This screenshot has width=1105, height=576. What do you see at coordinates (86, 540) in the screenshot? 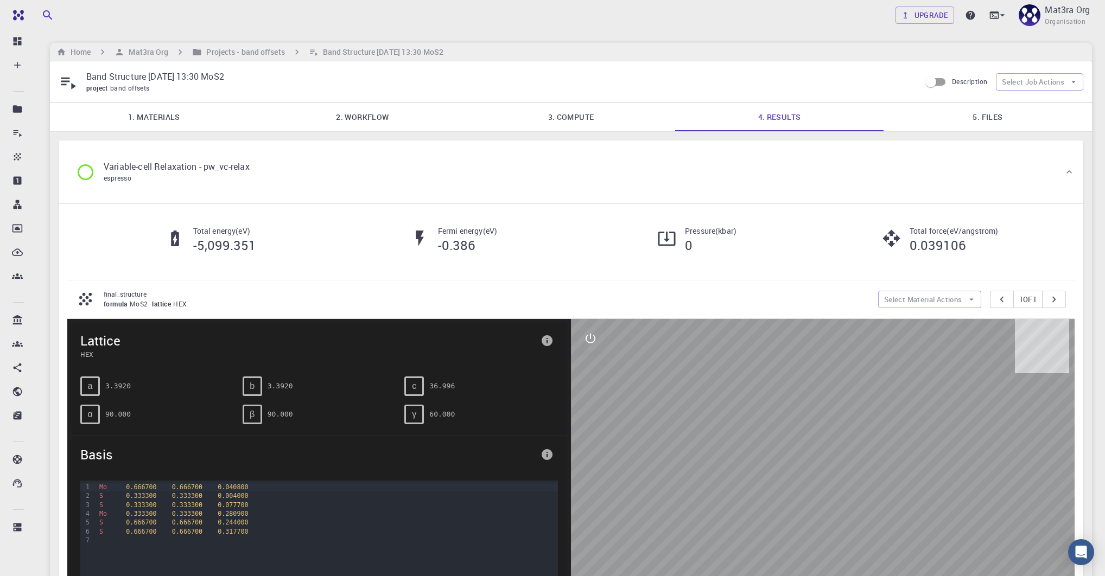
I see `div: 7` at bounding box center [86, 540].